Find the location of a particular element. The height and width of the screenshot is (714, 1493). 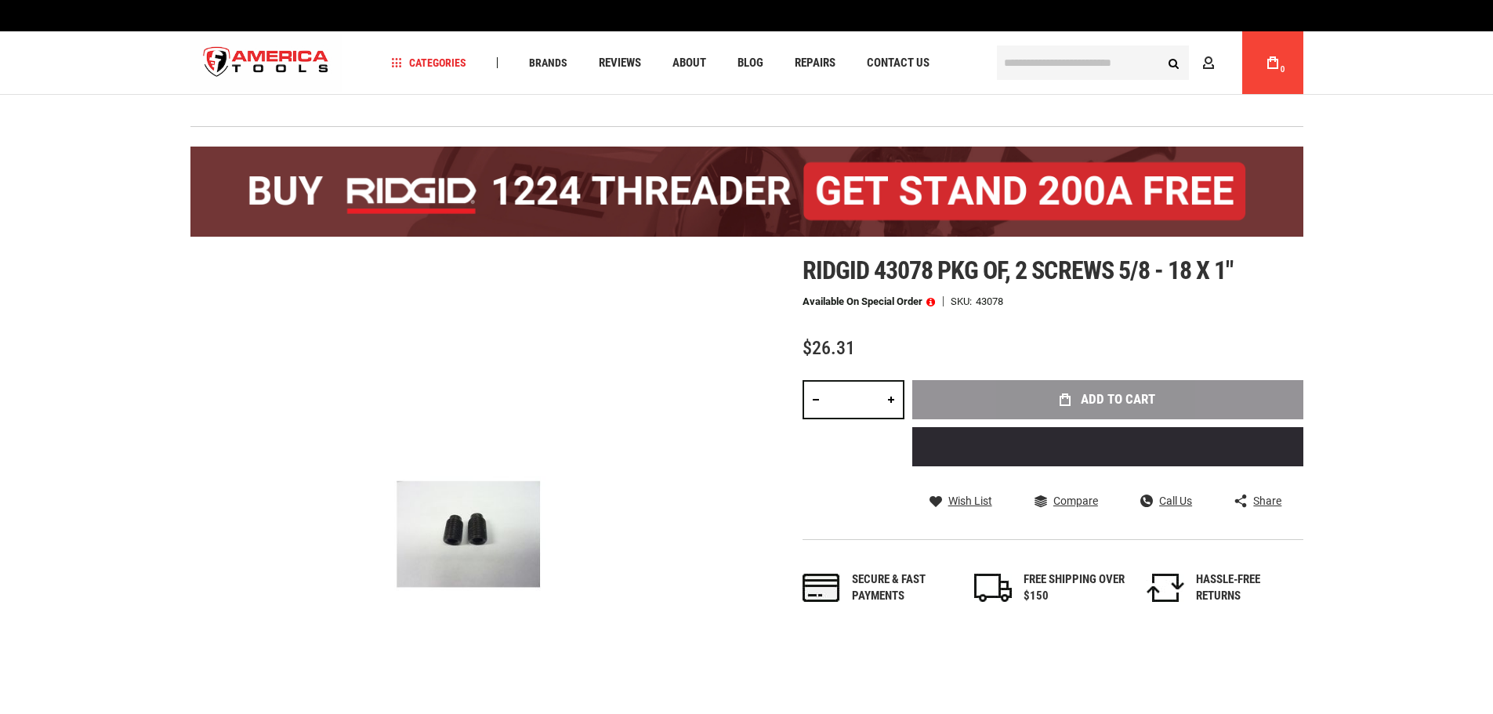

a: Blog is located at coordinates (750, 63).